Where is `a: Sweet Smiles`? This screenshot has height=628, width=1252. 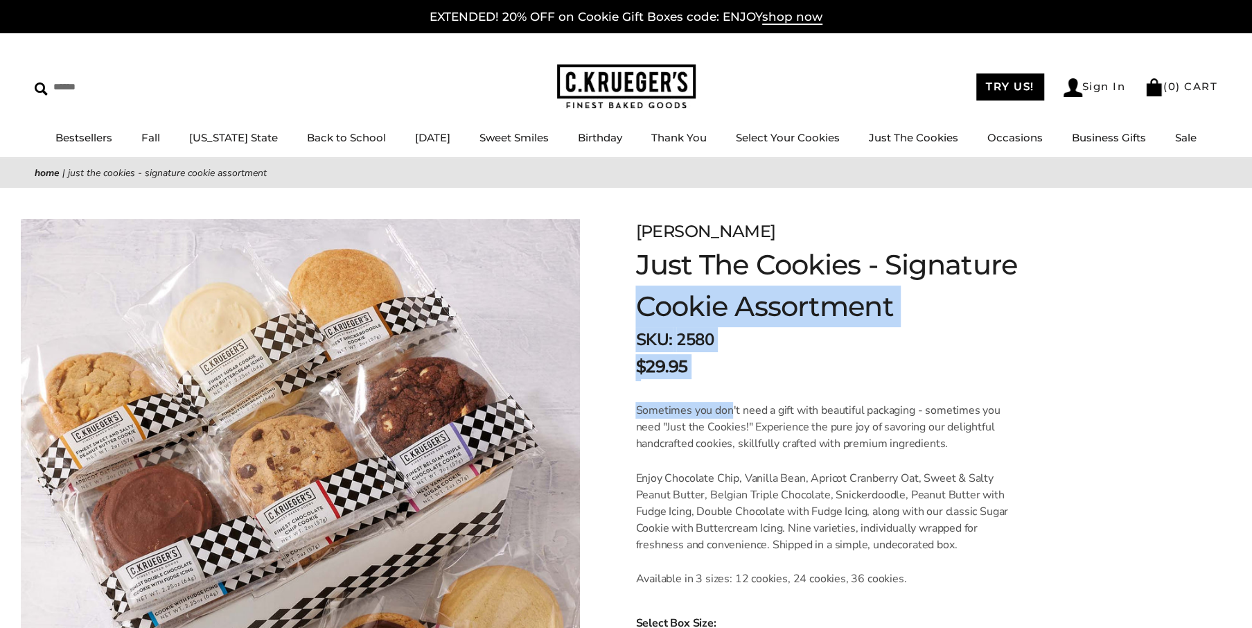
a: Sweet Smiles is located at coordinates (514, 137).